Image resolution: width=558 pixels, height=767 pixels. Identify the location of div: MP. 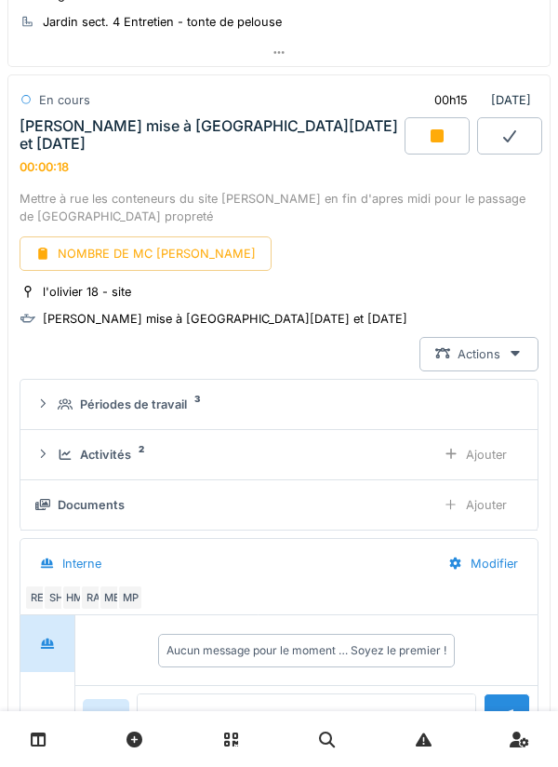
(130, 598).